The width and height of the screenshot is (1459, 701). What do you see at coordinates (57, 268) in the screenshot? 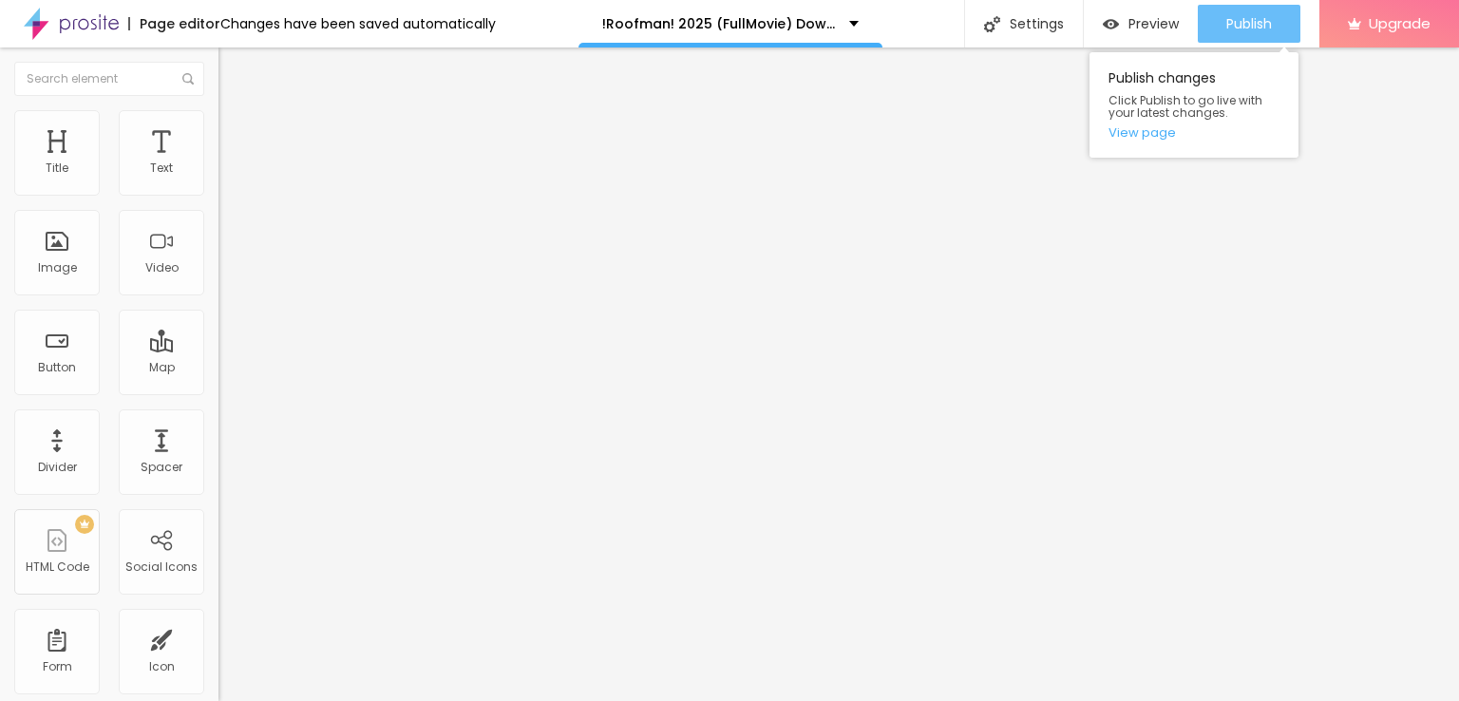
I see `div: Image` at bounding box center [57, 268].